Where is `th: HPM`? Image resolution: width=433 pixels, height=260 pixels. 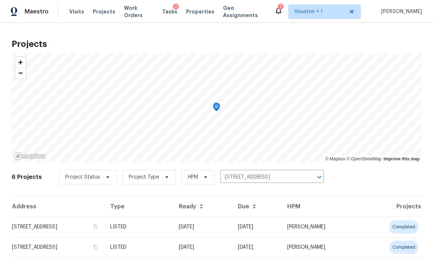 th: HPM is located at coordinates (321, 206).